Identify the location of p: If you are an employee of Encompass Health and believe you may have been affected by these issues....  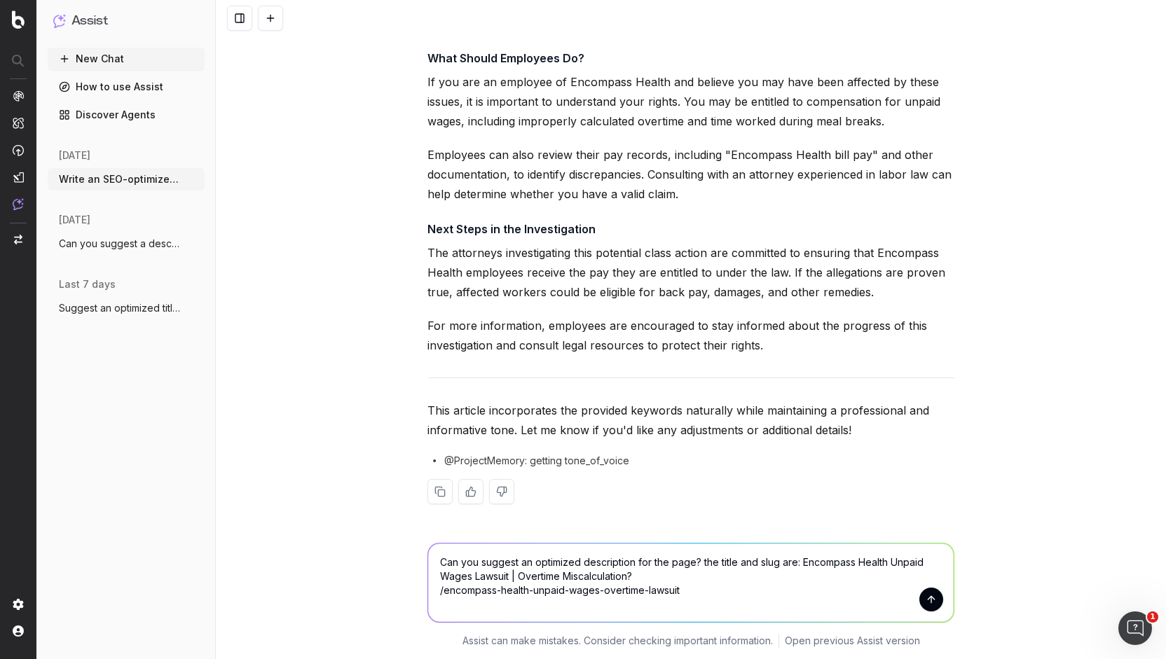
(691, 102).